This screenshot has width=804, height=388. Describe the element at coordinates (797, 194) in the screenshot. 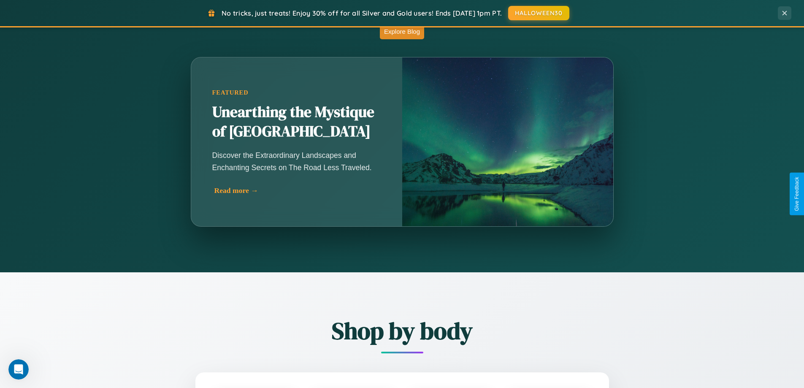

I see `div: Give Feedback` at that location.